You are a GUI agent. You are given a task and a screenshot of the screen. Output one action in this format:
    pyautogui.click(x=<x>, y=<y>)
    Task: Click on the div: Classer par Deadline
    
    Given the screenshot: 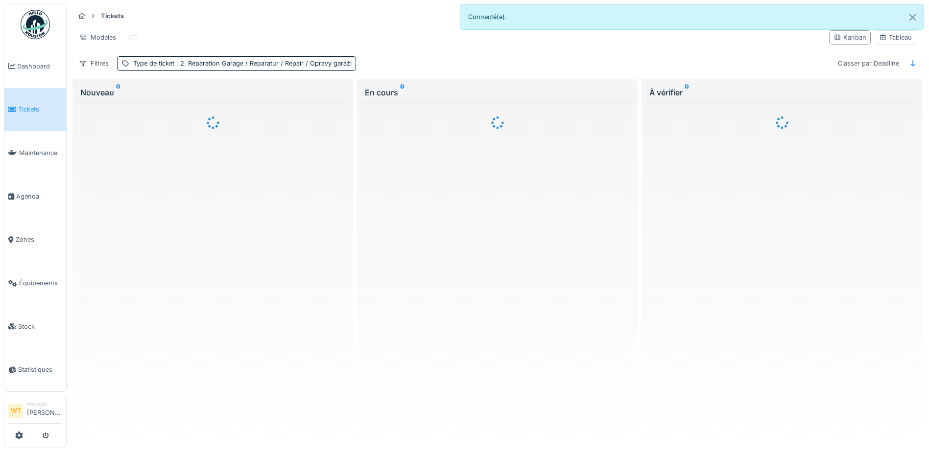 What is the action you would take?
    pyautogui.click(x=868, y=63)
    